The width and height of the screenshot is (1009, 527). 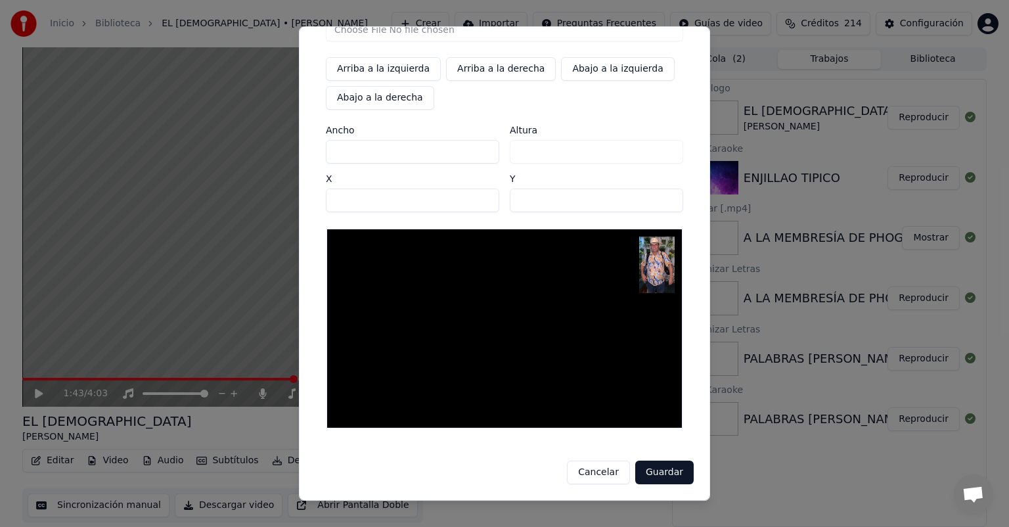 I want to click on button: Cancelar, so click(x=599, y=473).